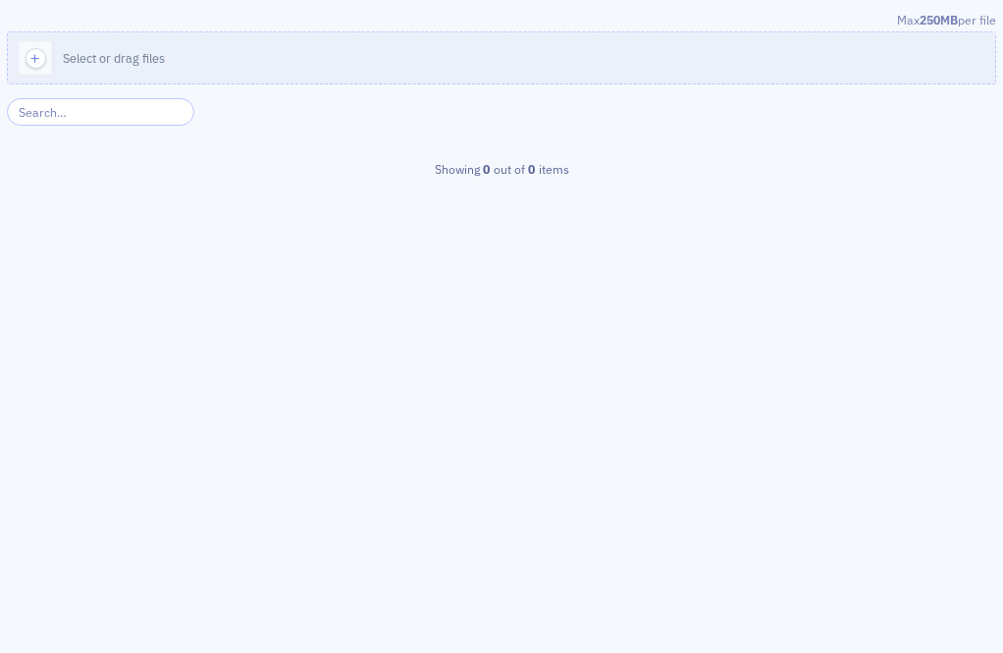 This screenshot has height=653, width=1003. What do you see at coordinates (938, 20) in the screenshot?
I see `span: 250MB` at bounding box center [938, 20].